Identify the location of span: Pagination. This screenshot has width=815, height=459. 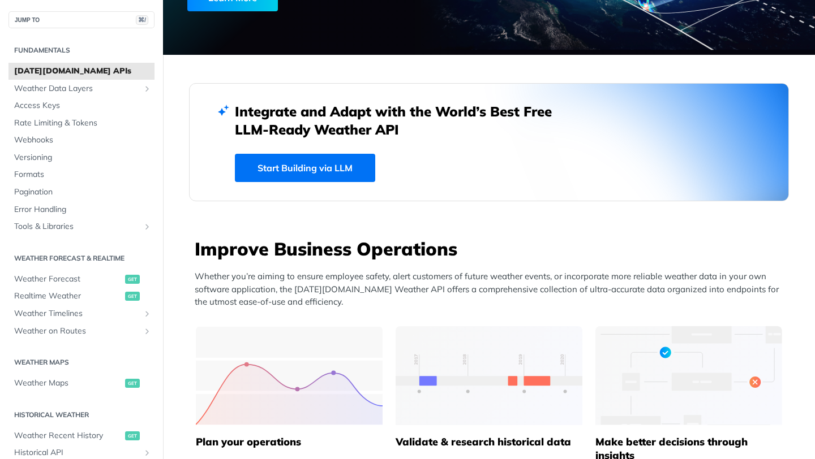
(83, 192).